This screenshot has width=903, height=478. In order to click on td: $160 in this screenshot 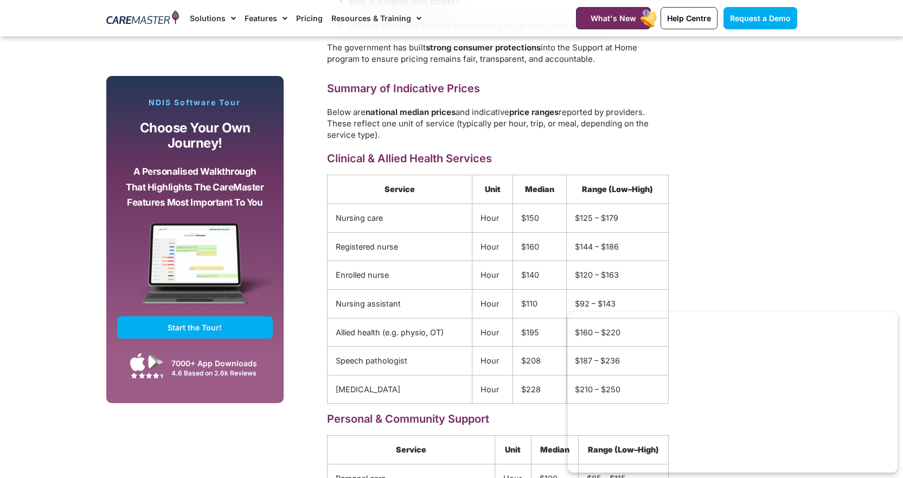, I will do `click(540, 246)`.